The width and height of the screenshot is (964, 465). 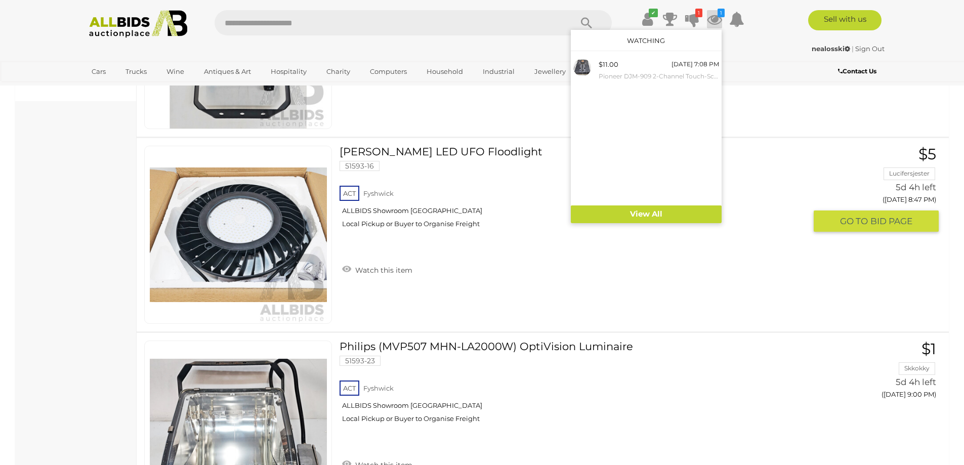 What do you see at coordinates (646, 214) in the screenshot?
I see `a: View All` at bounding box center [646, 214].